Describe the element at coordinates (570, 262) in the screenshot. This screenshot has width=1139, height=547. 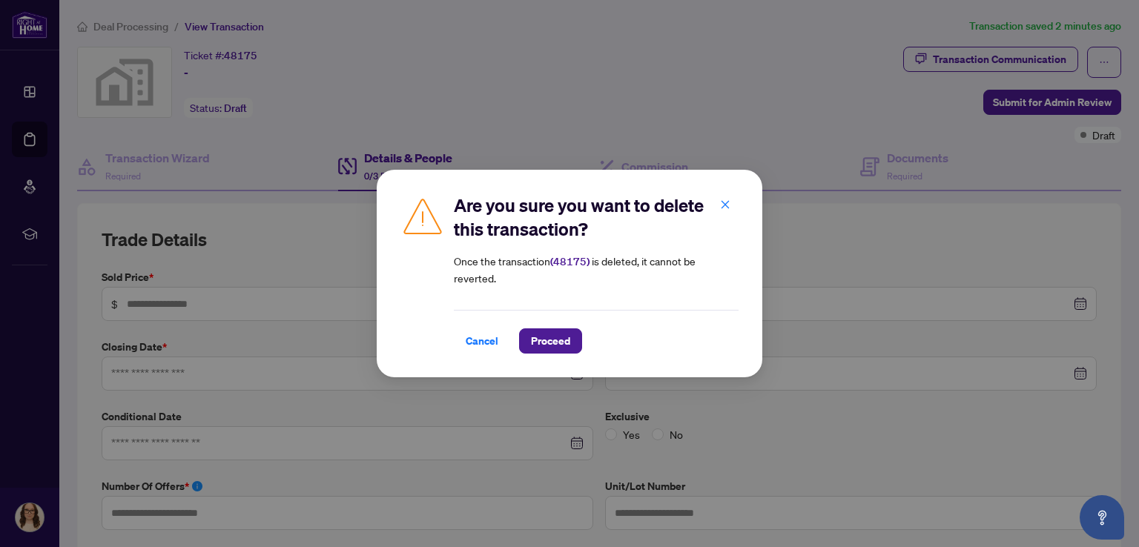
I see `strong: ( 48175 )` at that location.